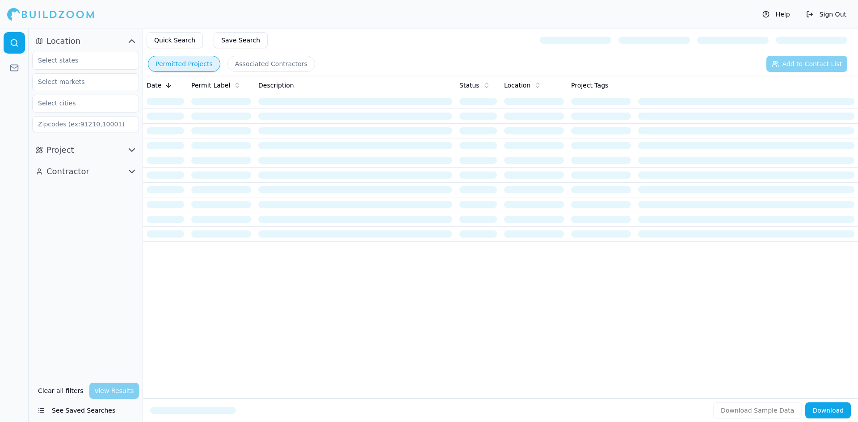 This screenshot has height=422, width=858. I want to click on button: Quick Search, so click(175, 40).